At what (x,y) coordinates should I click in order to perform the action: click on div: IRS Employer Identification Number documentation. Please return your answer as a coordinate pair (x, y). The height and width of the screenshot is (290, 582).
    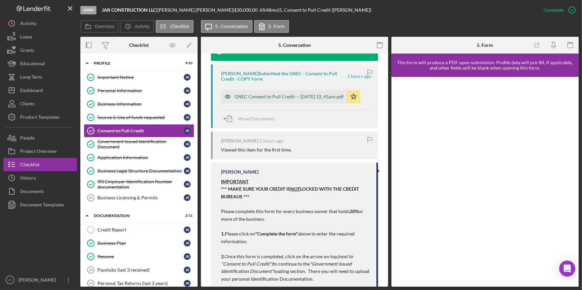
    Looking at the image, I should click on (141, 184).